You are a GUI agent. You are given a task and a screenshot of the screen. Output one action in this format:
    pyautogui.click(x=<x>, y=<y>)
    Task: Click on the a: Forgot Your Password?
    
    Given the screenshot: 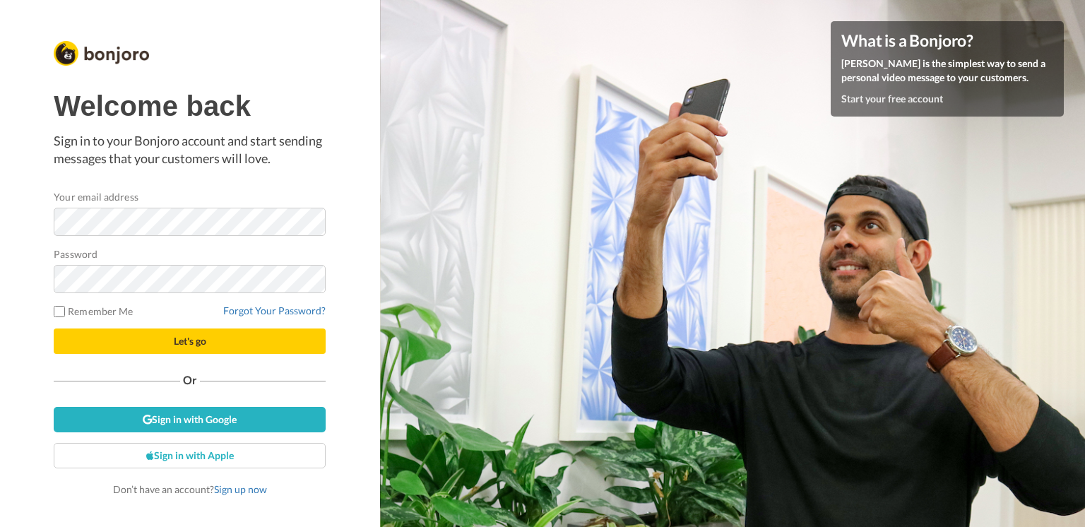 What is the action you would take?
    pyautogui.click(x=274, y=310)
    